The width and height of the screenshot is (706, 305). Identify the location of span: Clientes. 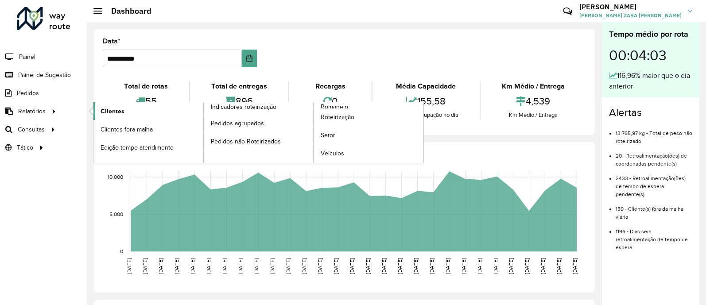
(112, 111).